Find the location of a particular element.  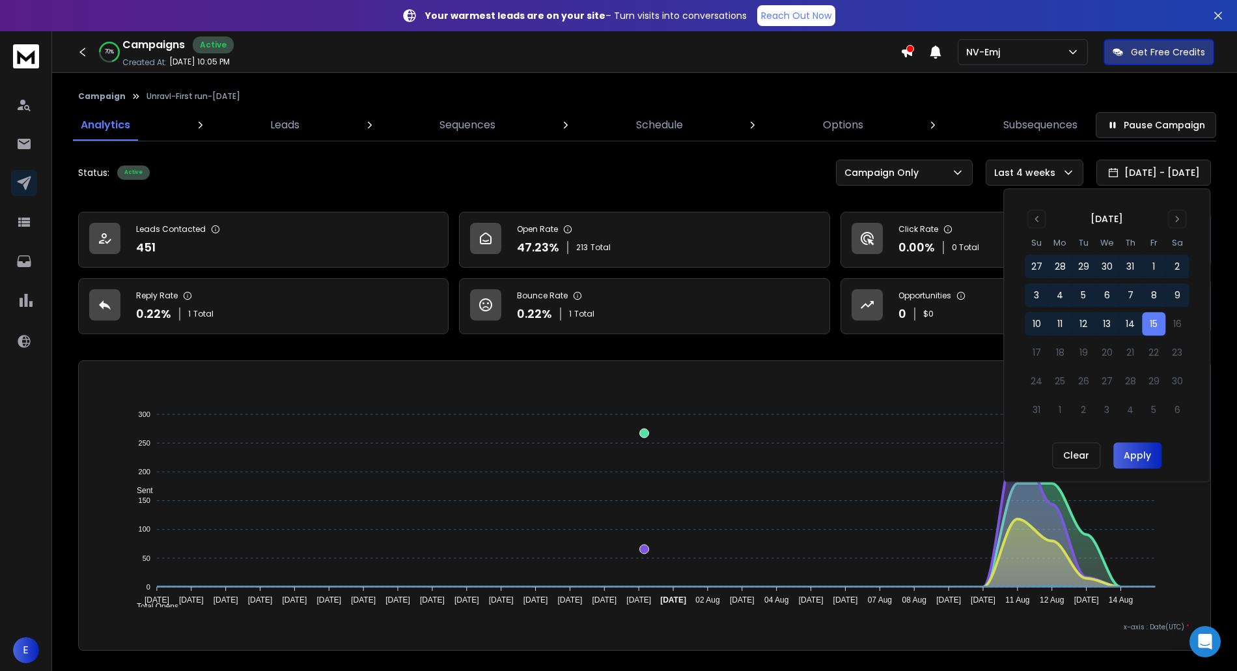

a: Reach Out Now is located at coordinates (796, 16).